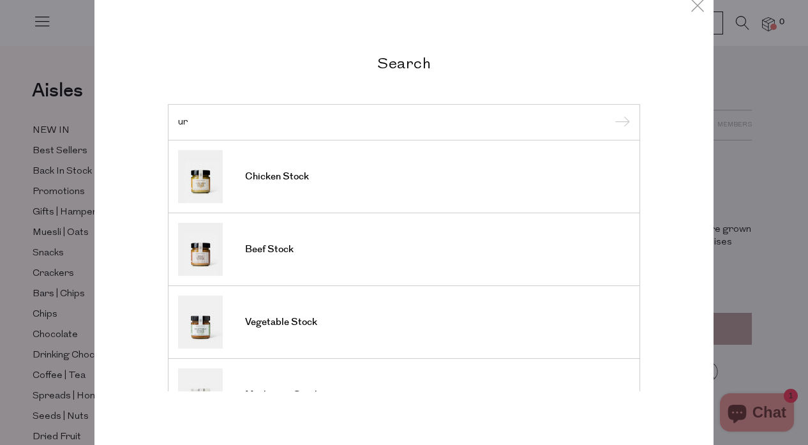 The image size is (808, 445). I want to click on a: Vegetable Stock, so click(404, 322).